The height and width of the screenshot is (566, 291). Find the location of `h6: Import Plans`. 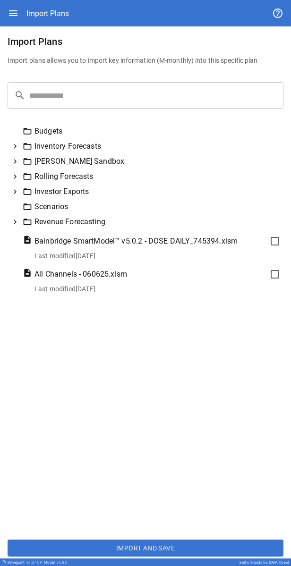

h6: Import Plans is located at coordinates (145, 42).